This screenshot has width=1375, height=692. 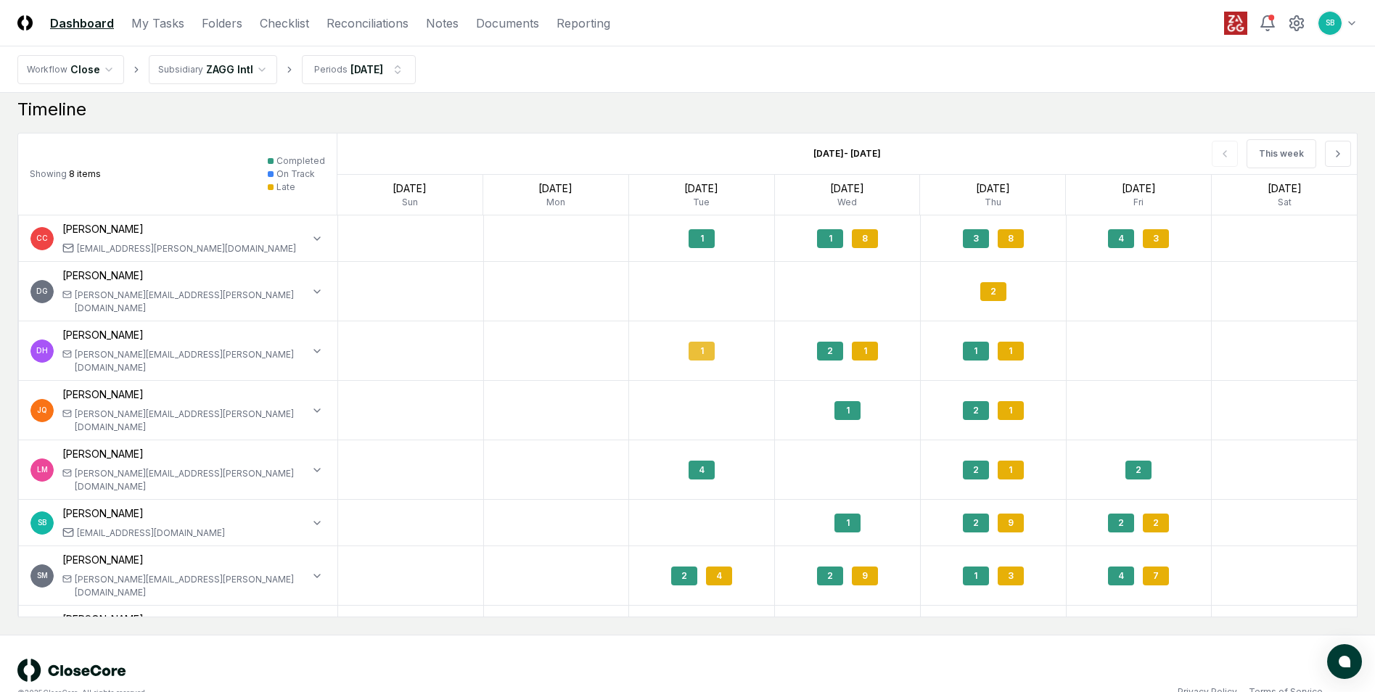 I want to click on a: My Tasks, so click(x=157, y=23).